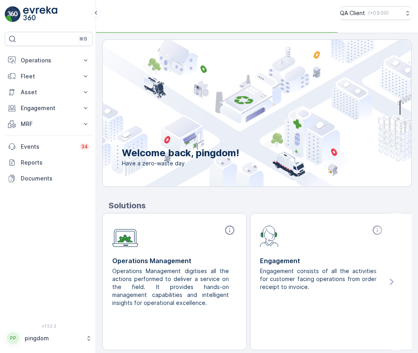  I want to click on button: Asset, so click(49, 92).